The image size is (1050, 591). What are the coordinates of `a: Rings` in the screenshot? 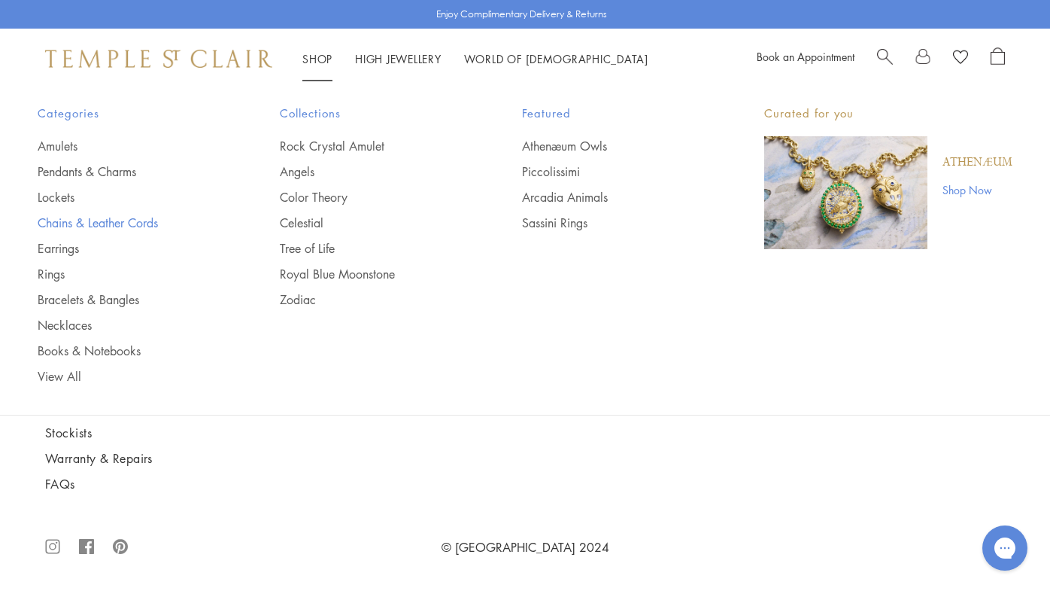 It's located at (129, 274).